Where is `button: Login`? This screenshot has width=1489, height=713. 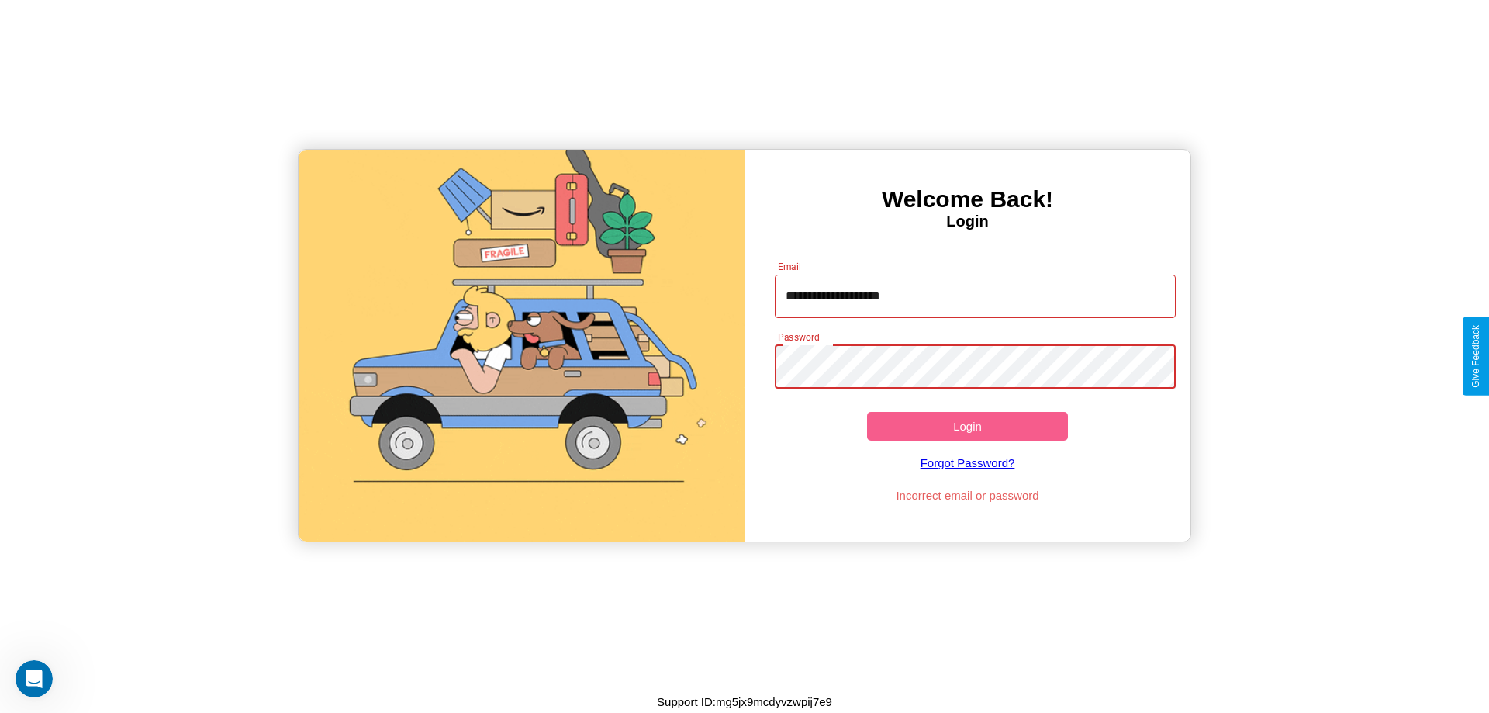 button: Login is located at coordinates (967, 426).